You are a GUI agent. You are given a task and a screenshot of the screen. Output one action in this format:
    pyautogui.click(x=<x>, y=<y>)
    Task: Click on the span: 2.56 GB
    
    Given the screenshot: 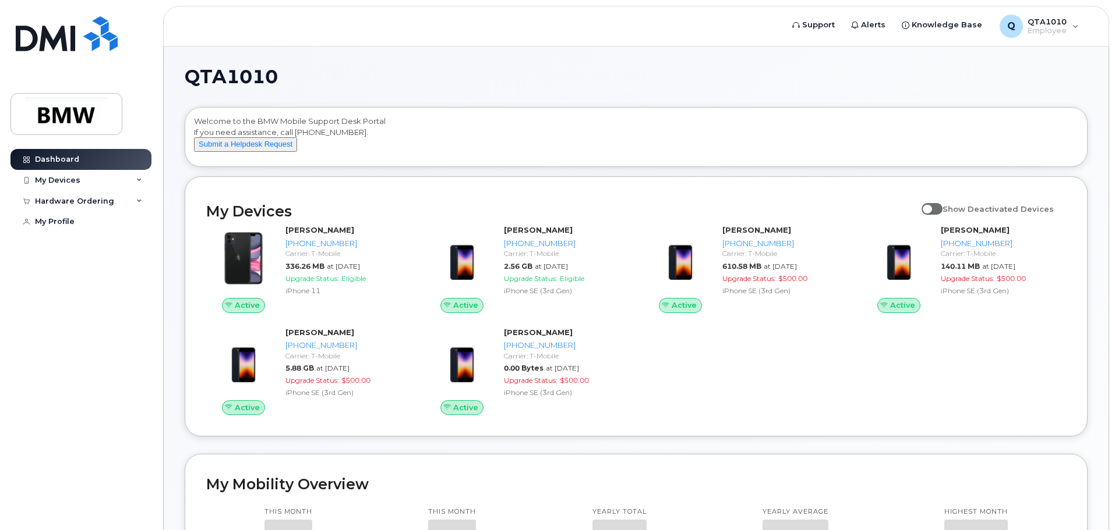 What is the action you would take?
    pyautogui.click(x=518, y=266)
    